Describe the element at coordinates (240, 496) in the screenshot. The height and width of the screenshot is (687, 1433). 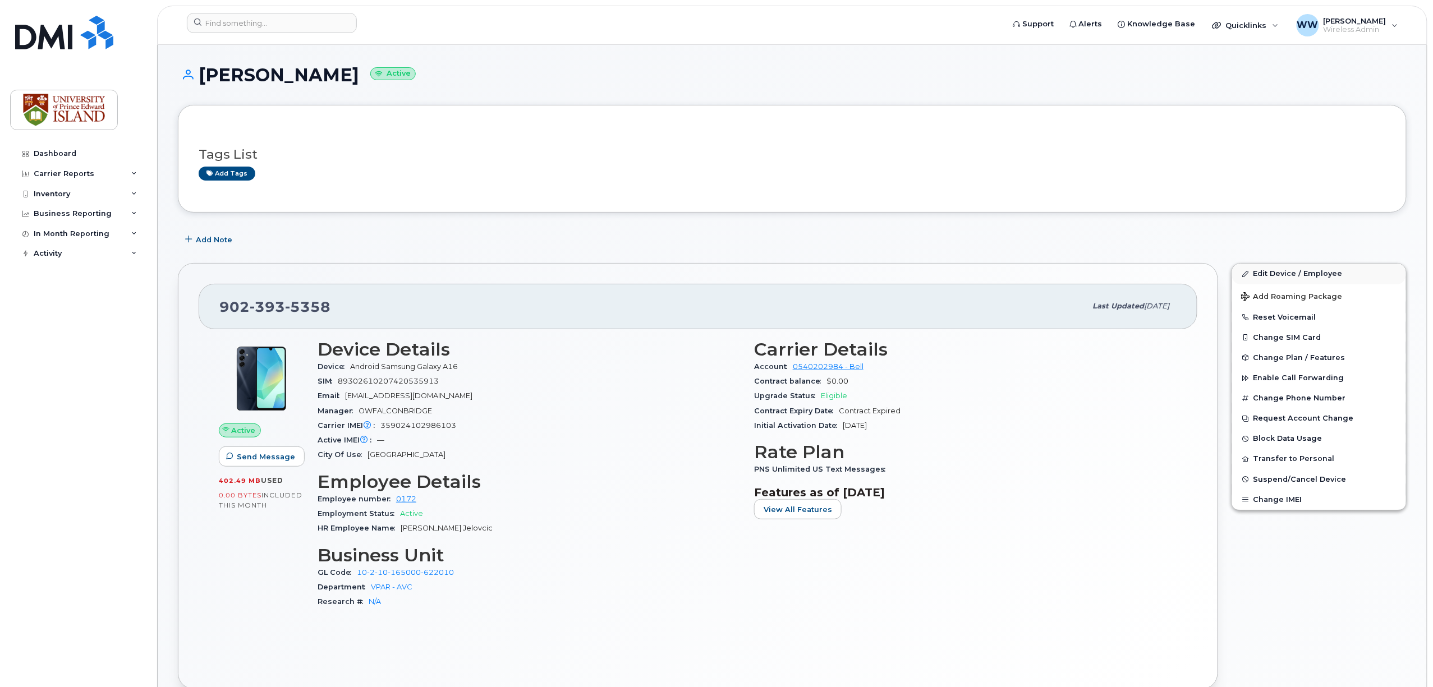
I see `span: 0.00 Bytes` at that location.